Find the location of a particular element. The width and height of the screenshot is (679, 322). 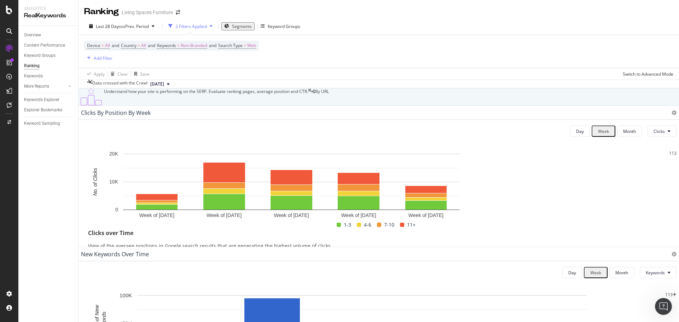

div: Apply is located at coordinates (99, 74).